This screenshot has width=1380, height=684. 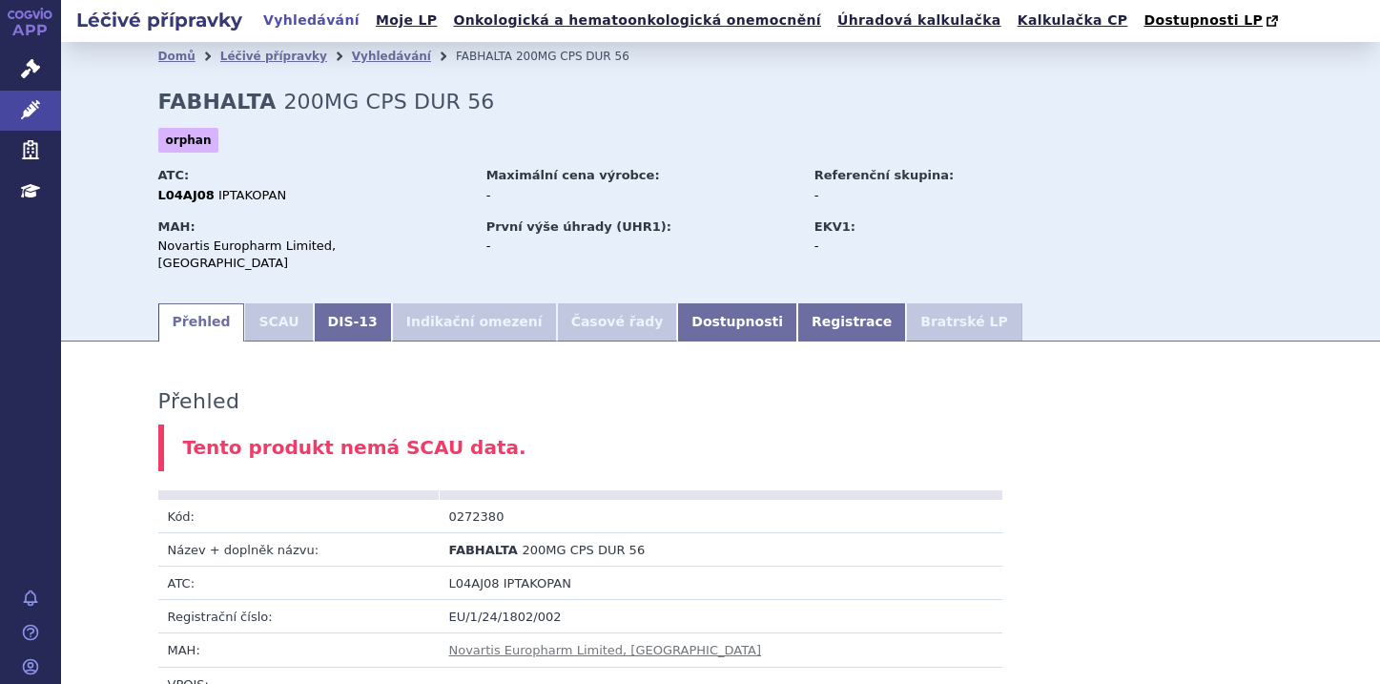 What do you see at coordinates (852, 322) in the screenshot?
I see `a: Registrace` at bounding box center [852, 322].